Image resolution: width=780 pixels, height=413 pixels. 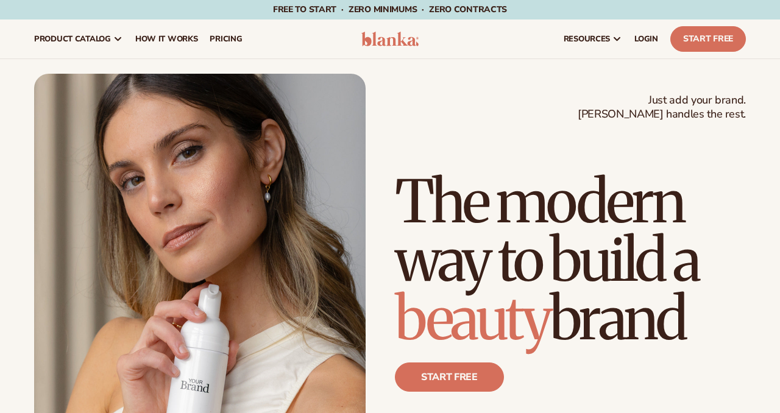 What do you see at coordinates (166, 39) in the screenshot?
I see `span: How It Works` at bounding box center [166, 39].